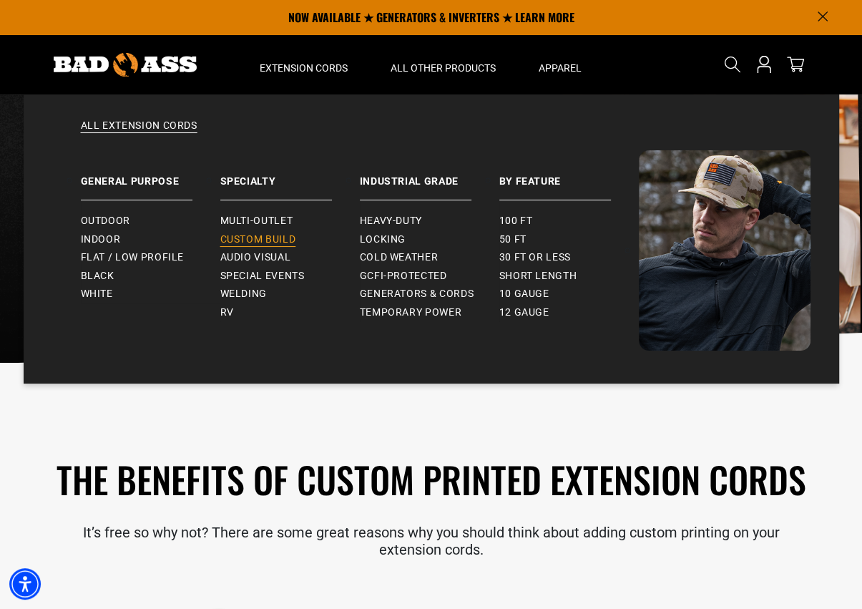  I want to click on summary: Extension Cords, so click(303, 64).